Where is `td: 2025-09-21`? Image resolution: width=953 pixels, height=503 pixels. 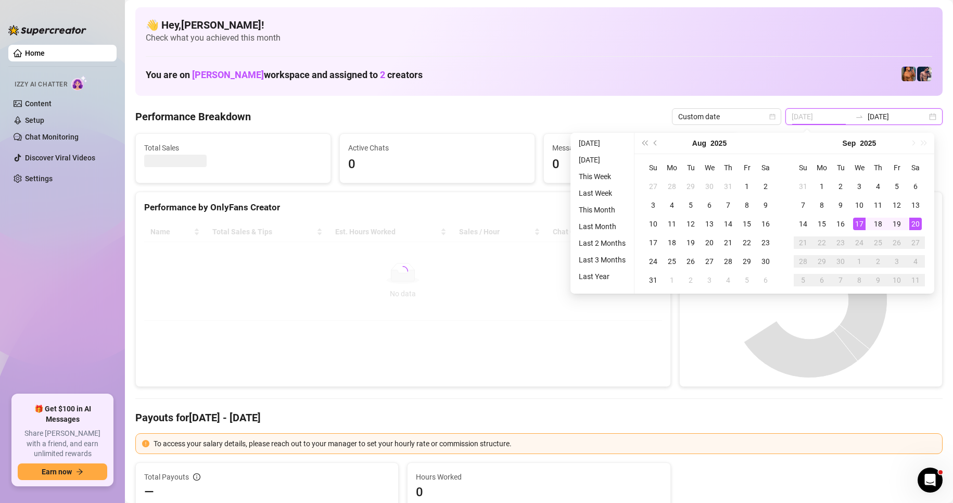
td: 2025-09-21 is located at coordinates (803, 242).